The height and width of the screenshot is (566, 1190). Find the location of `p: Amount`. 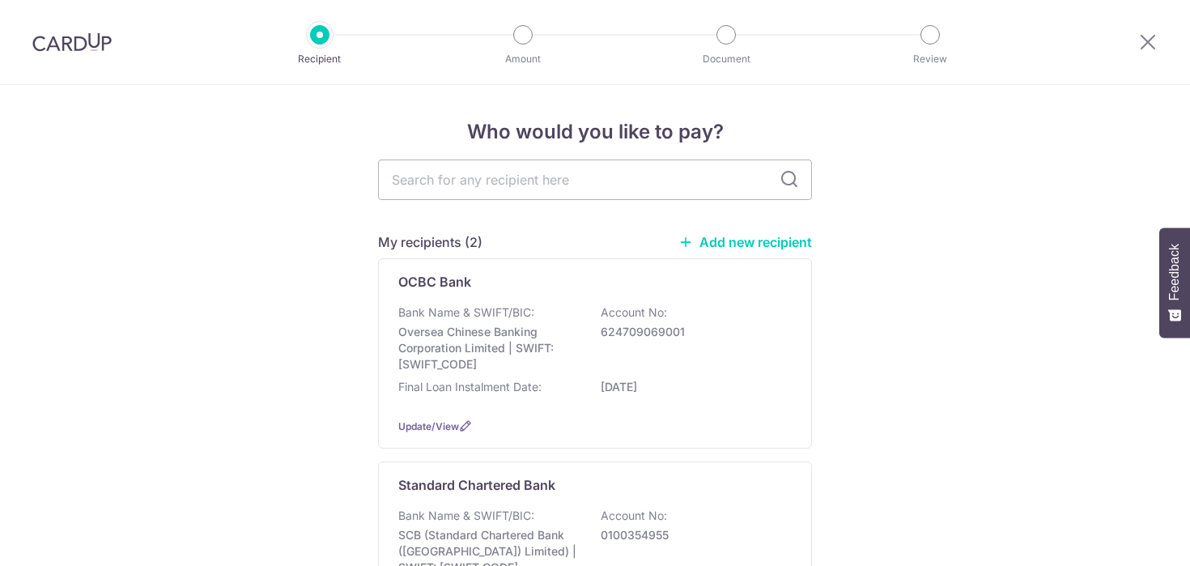

p: Amount is located at coordinates (523, 59).